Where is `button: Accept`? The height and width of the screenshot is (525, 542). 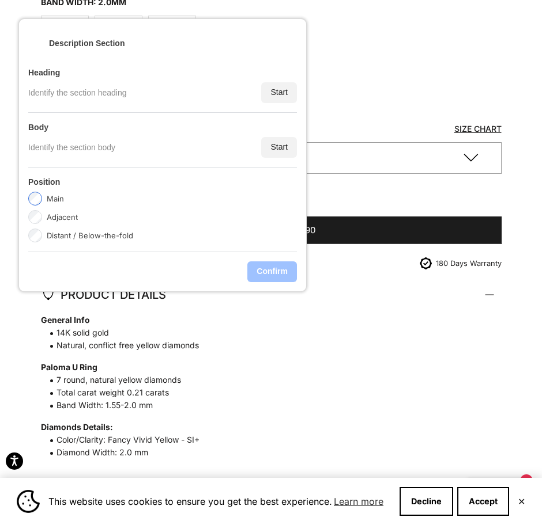 button: Accept is located at coordinates (483, 502).